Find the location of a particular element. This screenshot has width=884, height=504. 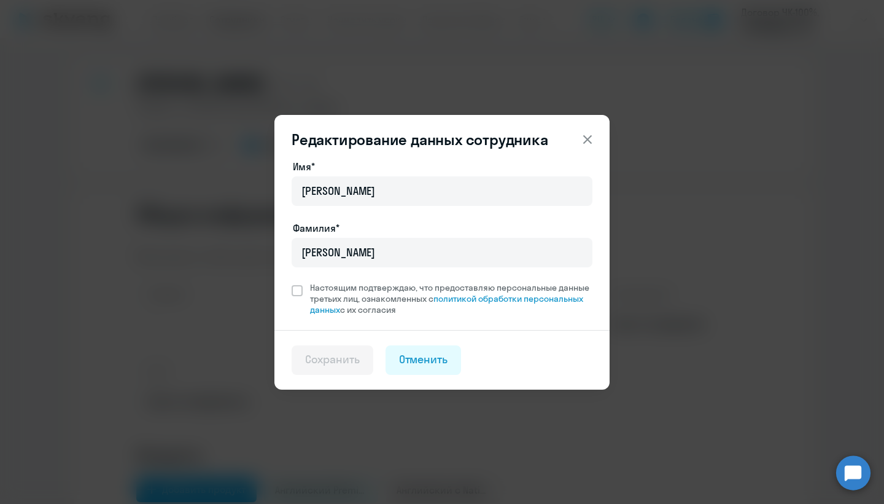

label: Фамилия* is located at coordinates (316, 228).